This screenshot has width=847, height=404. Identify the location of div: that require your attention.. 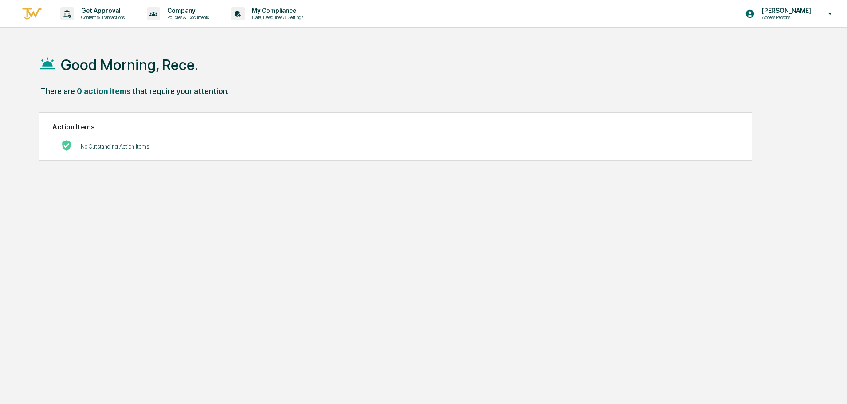
(180, 91).